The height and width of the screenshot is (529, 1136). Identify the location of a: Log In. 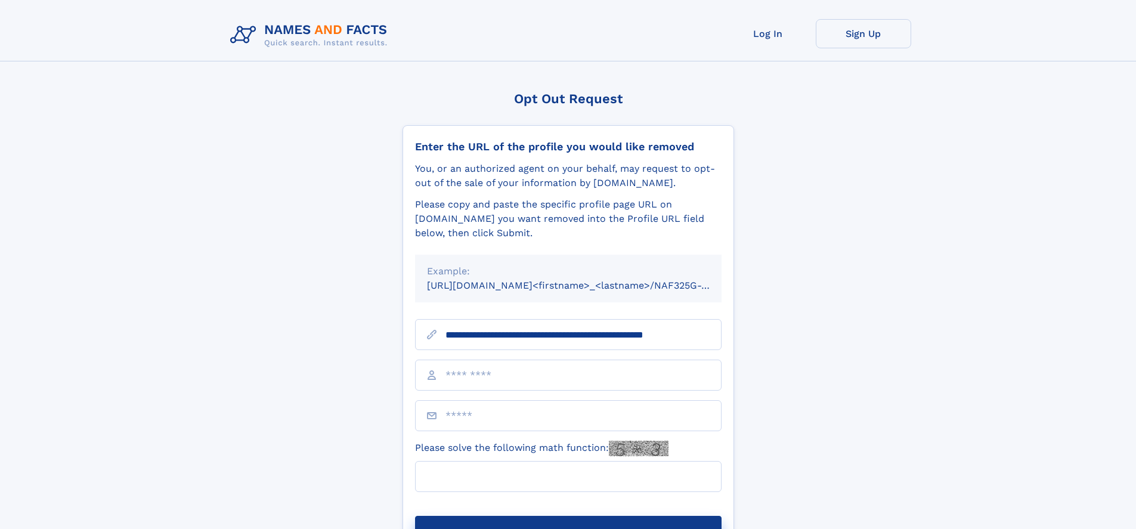
(768, 33).